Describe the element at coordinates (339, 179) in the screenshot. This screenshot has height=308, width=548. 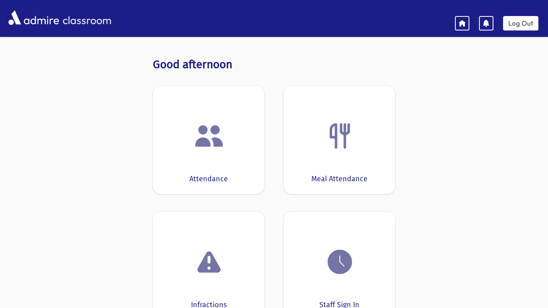
I see `div: Meal Attendance` at that location.